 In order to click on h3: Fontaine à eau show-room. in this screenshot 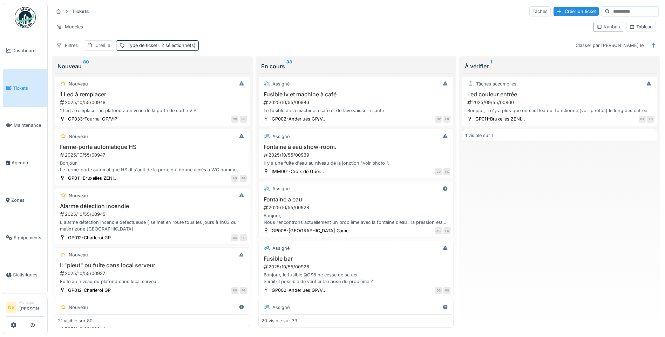, I will do `click(356, 147)`.